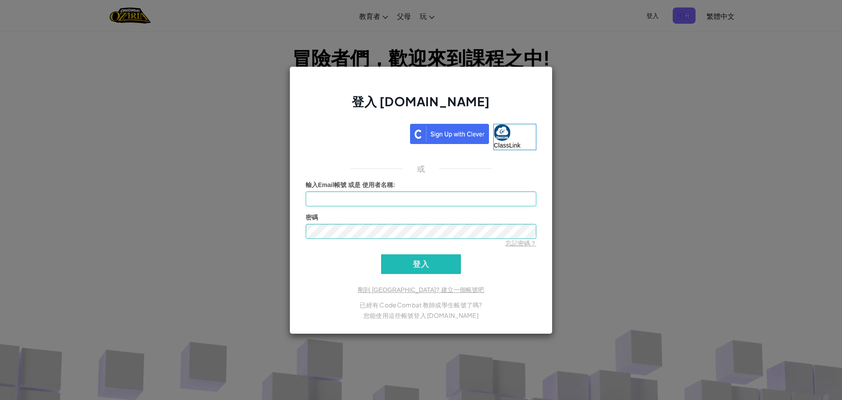  What do you see at coordinates (349, 185) in the screenshot?
I see `span: 輸入Email帳號 或是 使用者名稱` at bounding box center [349, 185].